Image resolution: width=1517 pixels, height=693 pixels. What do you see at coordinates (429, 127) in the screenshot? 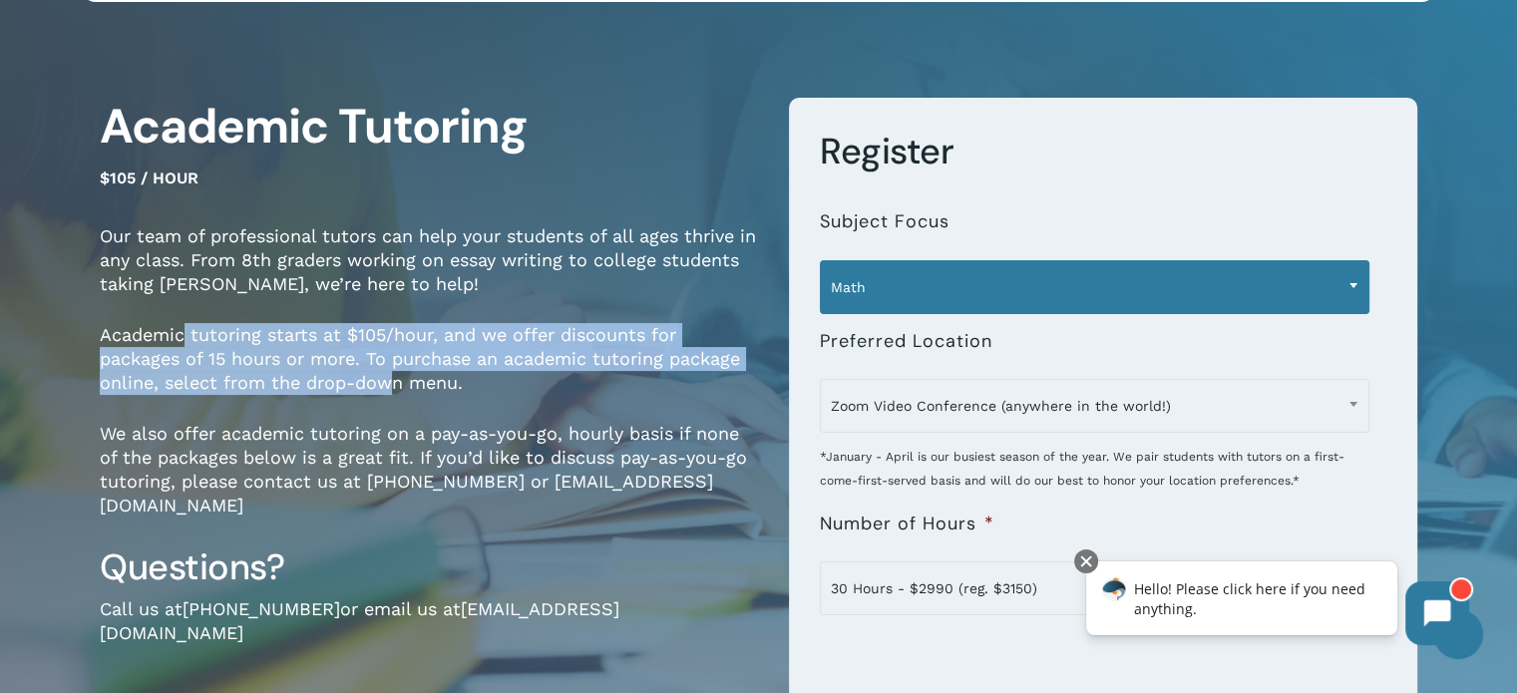
I see `h1: Academic Tutoring` at bounding box center [429, 127].